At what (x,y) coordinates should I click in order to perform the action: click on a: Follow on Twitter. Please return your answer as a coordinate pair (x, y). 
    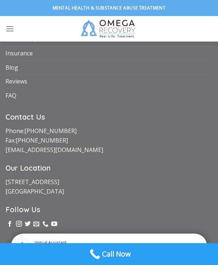
    Looking at the image, I should click on (28, 224).